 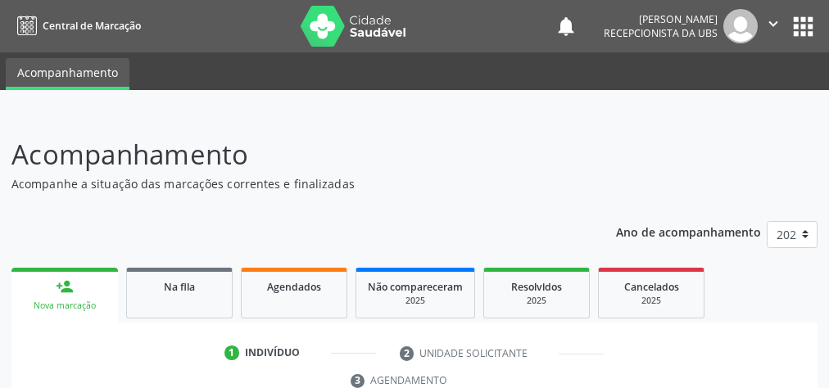 I want to click on span: Recepcionista da UBS, so click(x=660, y=33).